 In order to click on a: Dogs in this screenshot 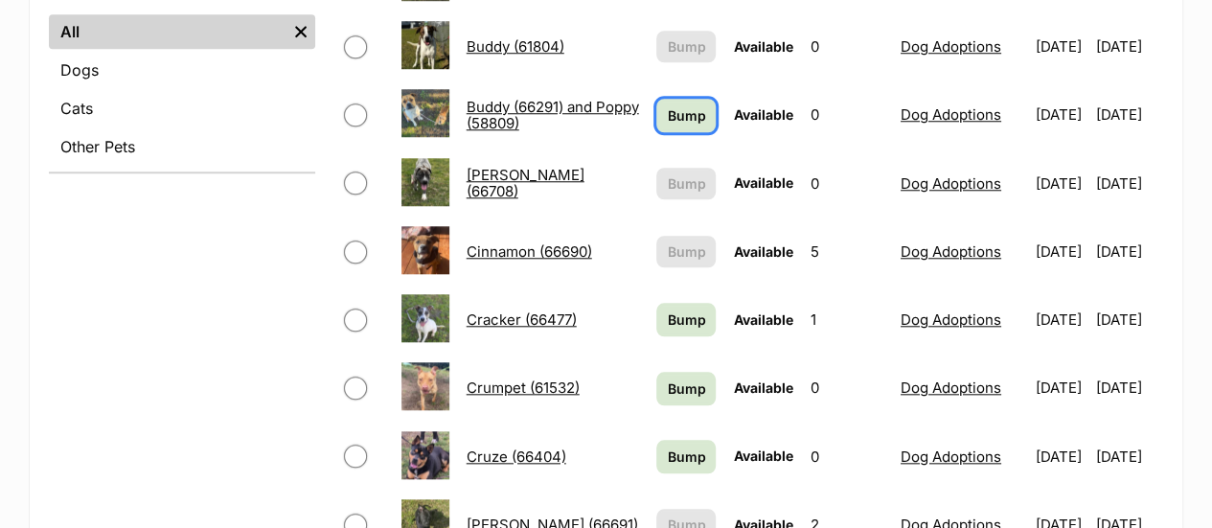, I will do `click(182, 70)`.